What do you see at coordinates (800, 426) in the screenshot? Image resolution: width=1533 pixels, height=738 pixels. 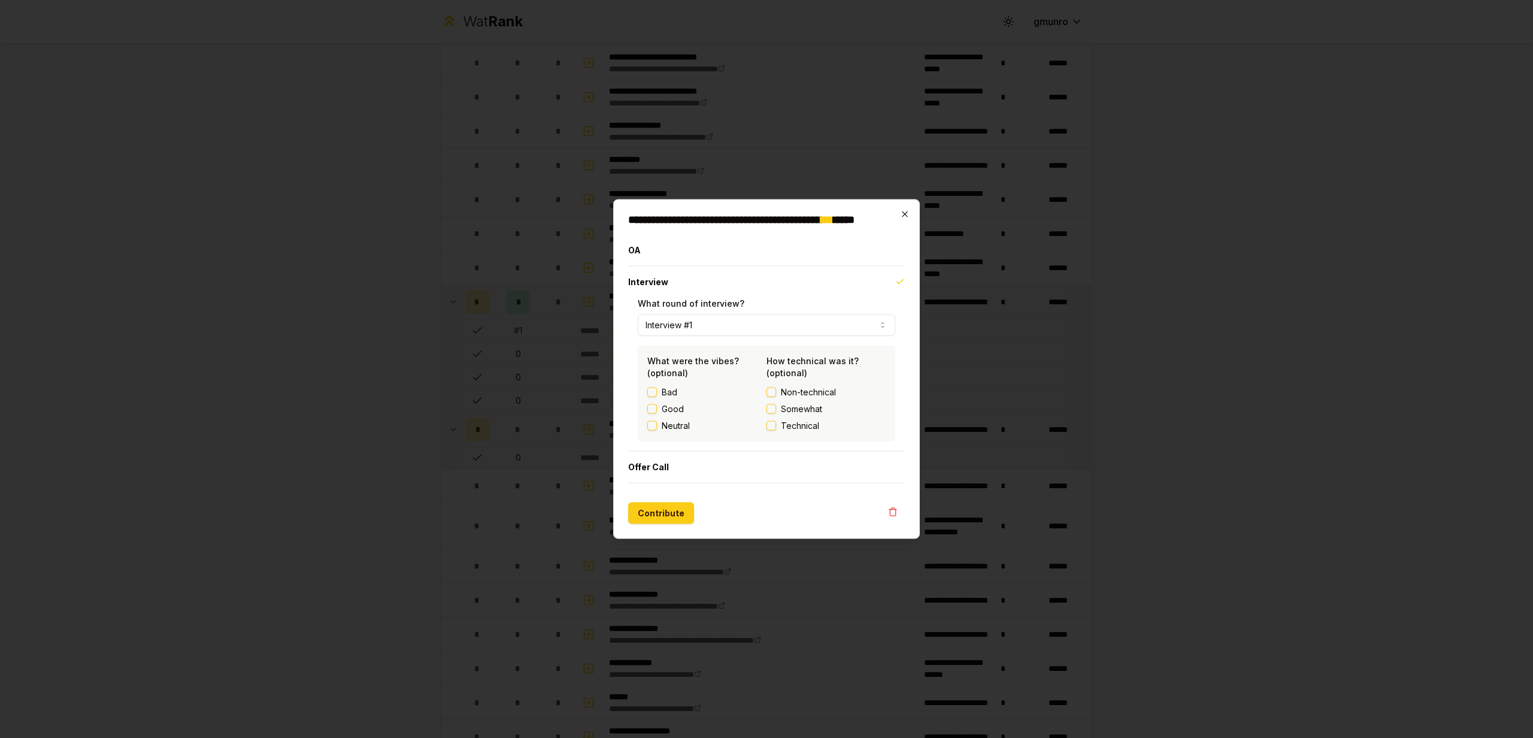 I see `span: Technical` at bounding box center [800, 426].